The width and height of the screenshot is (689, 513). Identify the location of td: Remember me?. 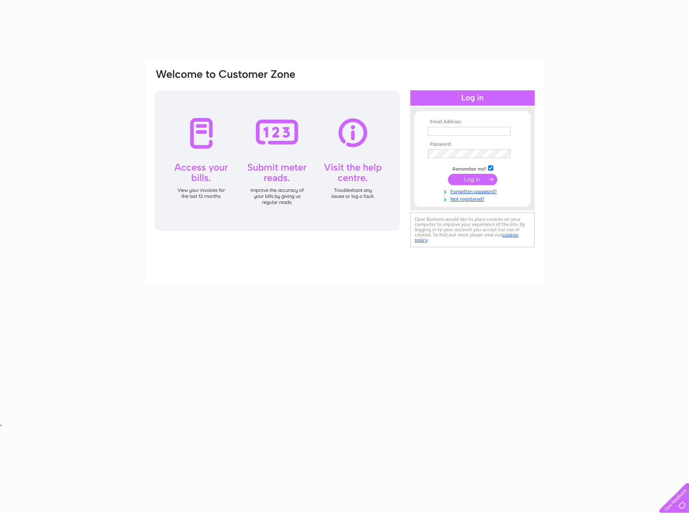
(473, 168).